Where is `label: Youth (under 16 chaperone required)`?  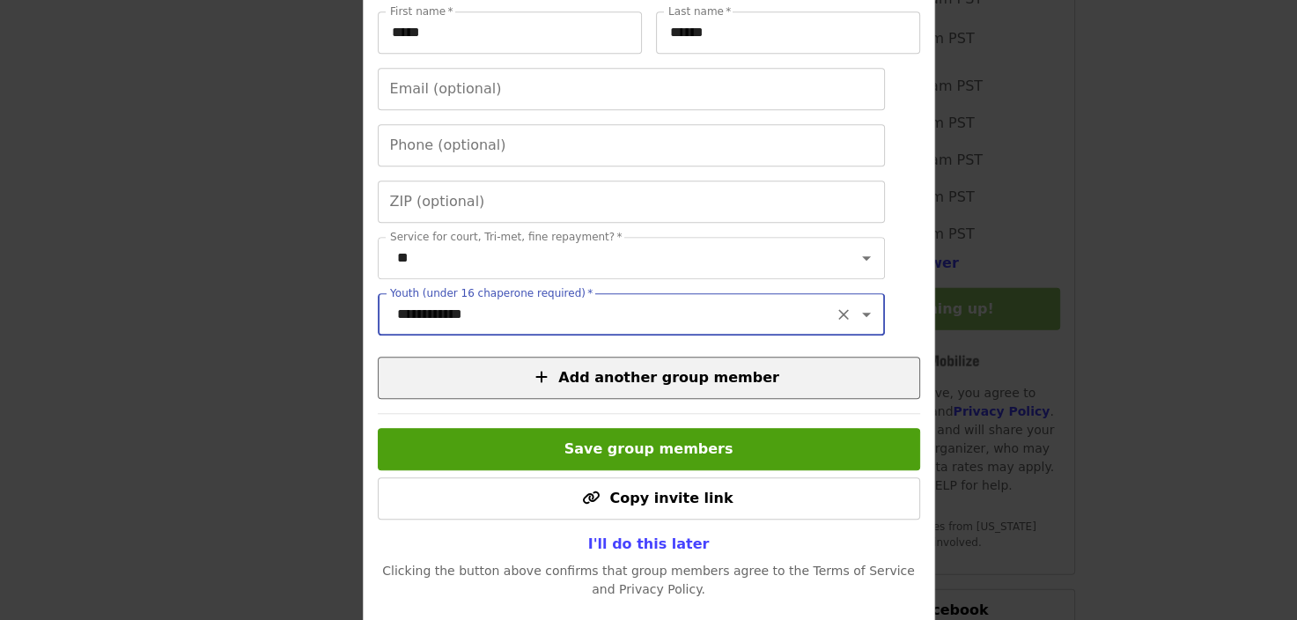 label: Youth (under 16 chaperone required) is located at coordinates (491, 293).